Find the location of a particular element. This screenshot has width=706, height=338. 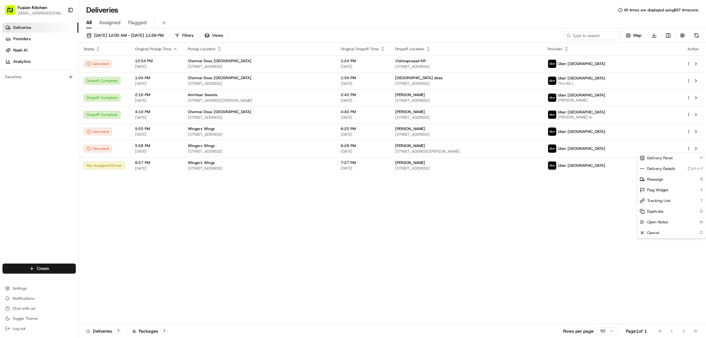

span: D is located at coordinates (702, 212).